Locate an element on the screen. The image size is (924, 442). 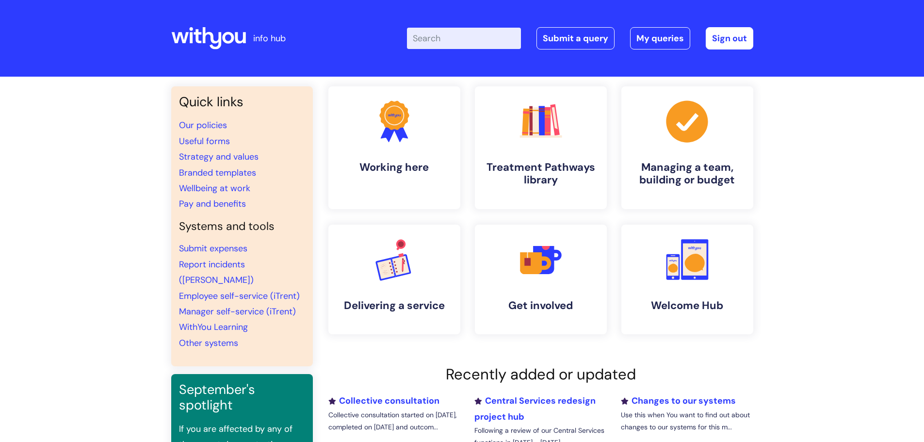
a: Managing a team, building or budget is located at coordinates (687, 147).